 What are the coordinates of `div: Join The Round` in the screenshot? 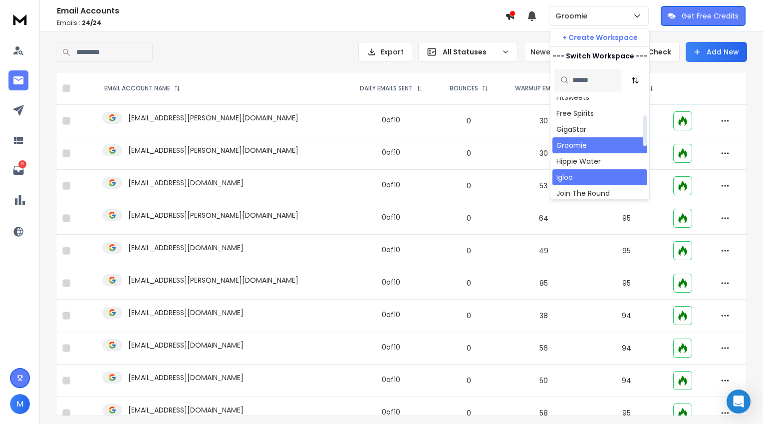 It's located at (583, 193).